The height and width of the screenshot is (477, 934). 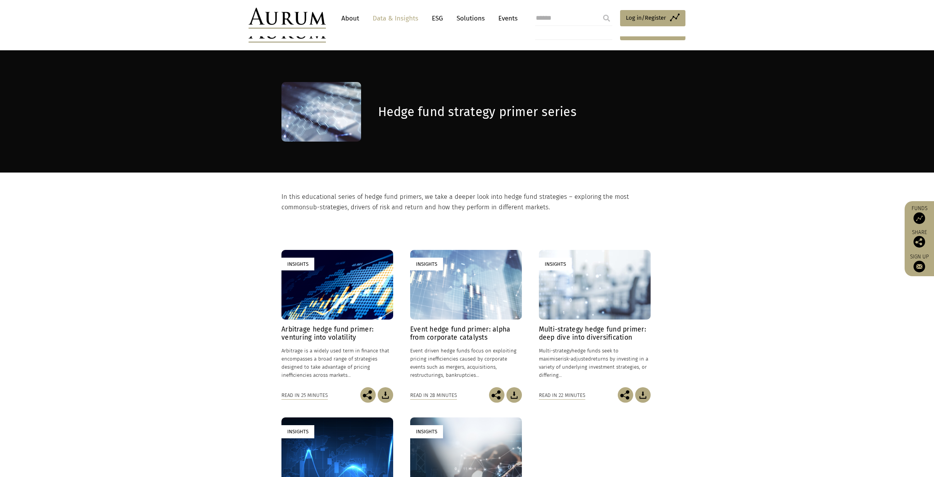 What do you see at coordinates (337, 333) in the screenshot?
I see `h4: Arbitrage hedge fund primer: venturing into volatility` at bounding box center [337, 333].